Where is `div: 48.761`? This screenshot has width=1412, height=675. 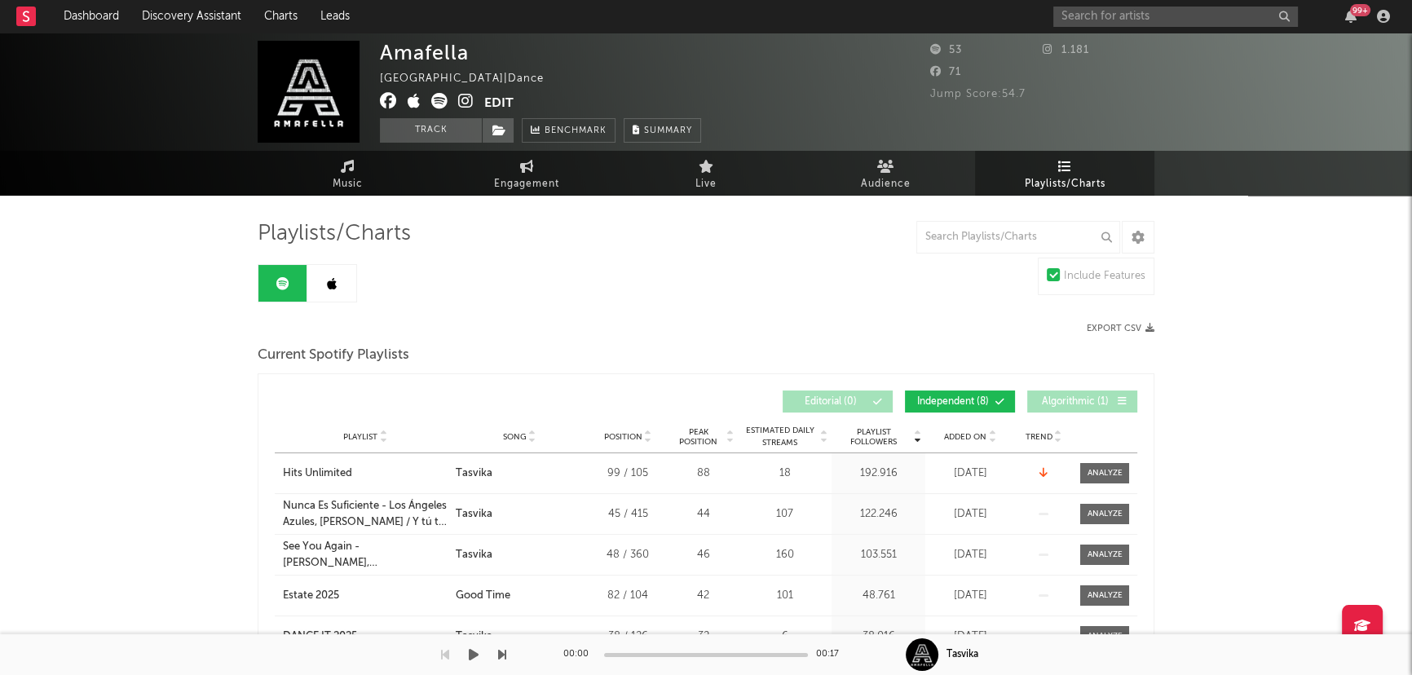 div: 48.761 is located at coordinates (878, 596).